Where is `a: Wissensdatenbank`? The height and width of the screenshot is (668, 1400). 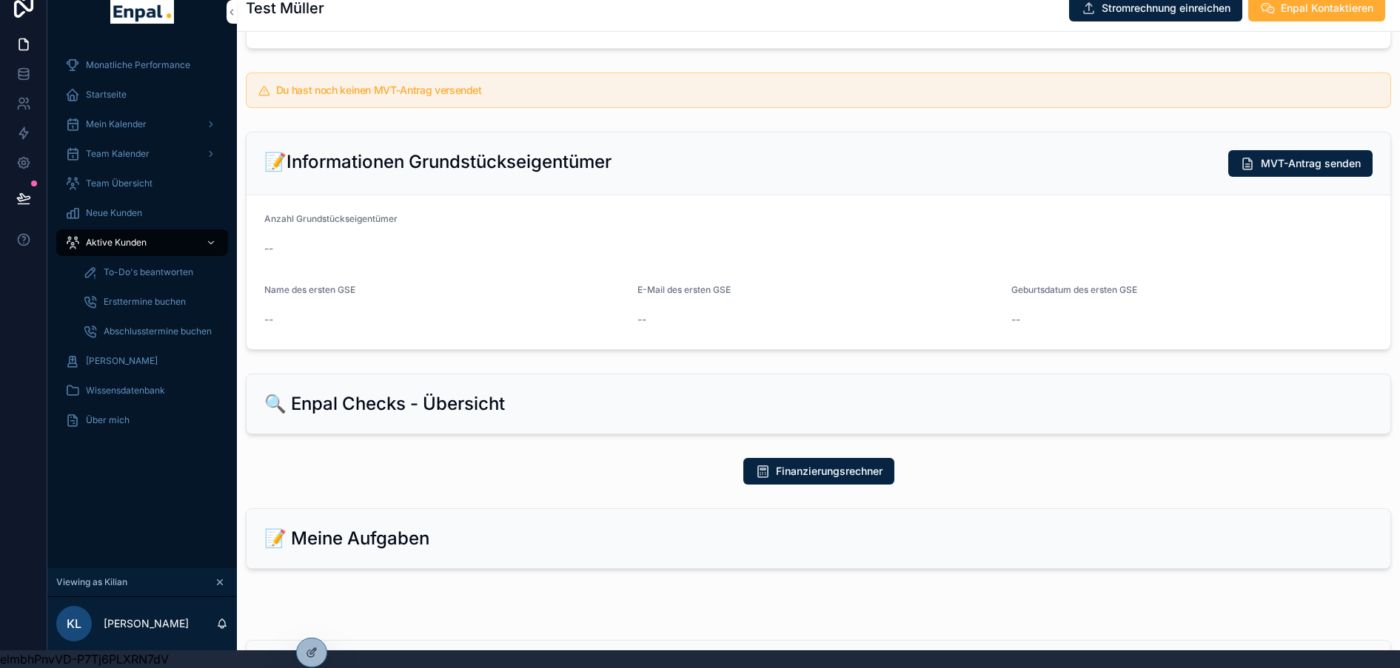 a: Wissensdatenbank is located at coordinates (142, 391).